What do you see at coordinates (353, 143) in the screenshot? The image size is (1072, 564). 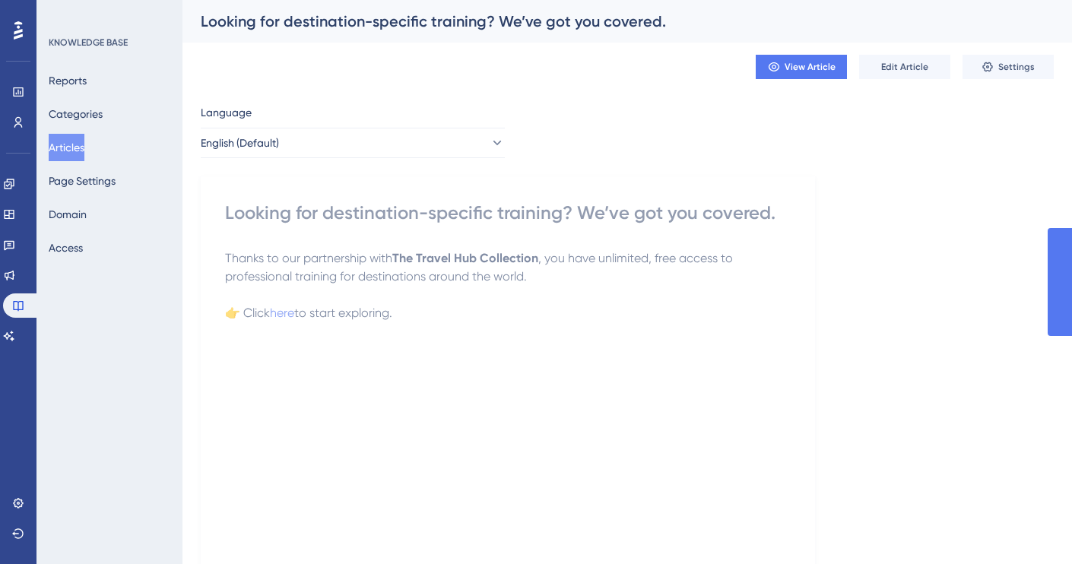 I see `button: English (Default)` at bounding box center [353, 143].